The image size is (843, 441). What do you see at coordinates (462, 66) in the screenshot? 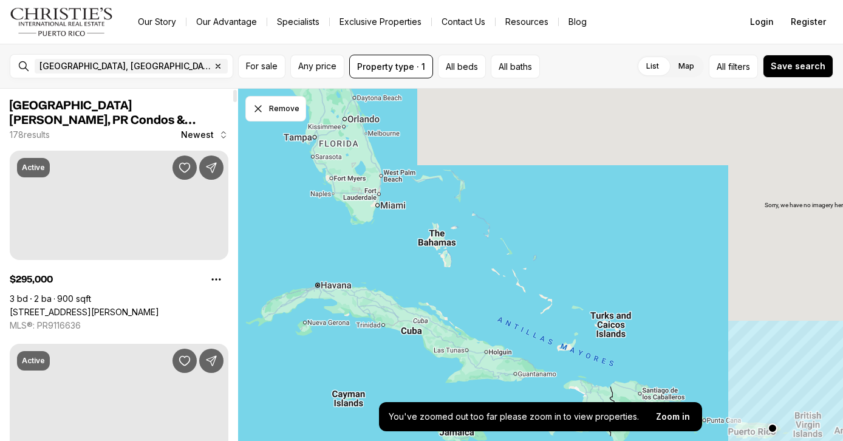
I see `button: All beds` at bounding box center [462, 66].